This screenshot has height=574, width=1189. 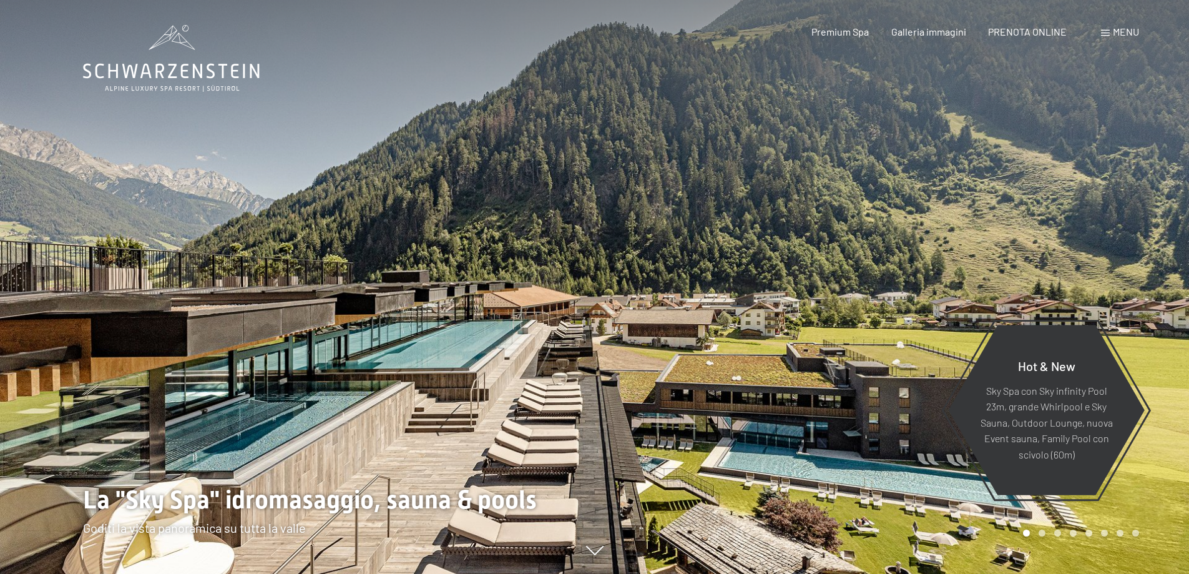 I want to click on div: Carousel Page 8, so click(x=1136, y=533).